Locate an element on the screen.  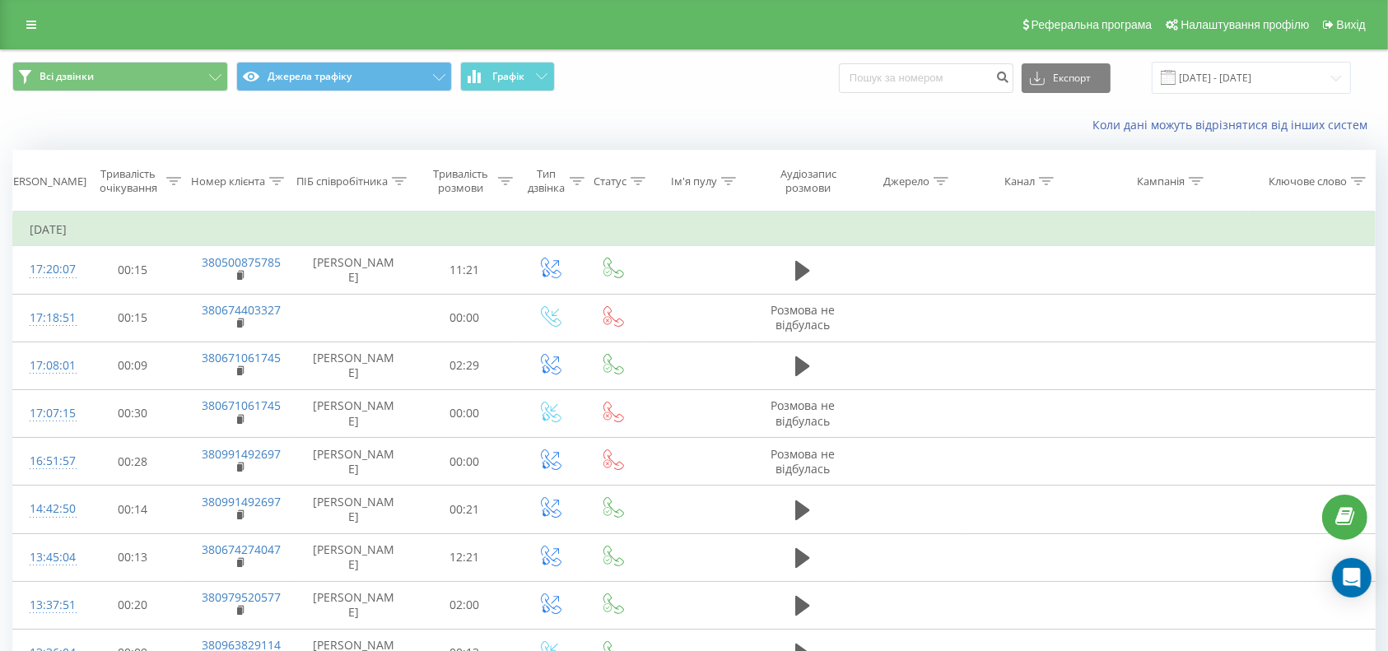
div: ПІБ співробітника is located at coordinates (342, 181).